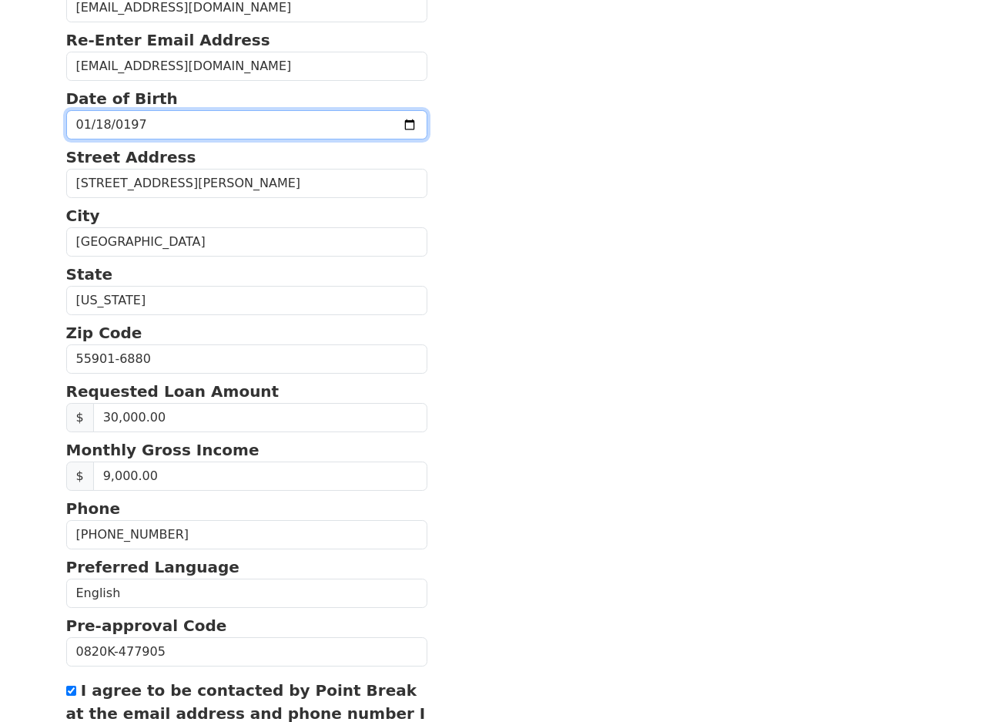 This screenshot has height=722, width=991. I want to click on input: City, so click(247, 242).